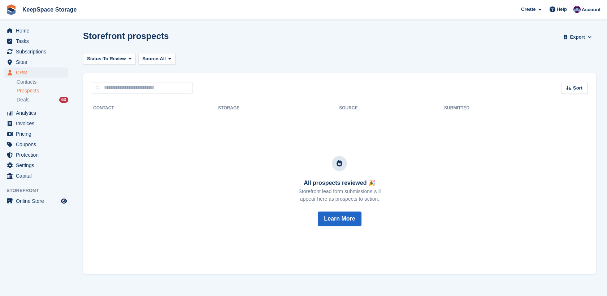  What do you see at coordinates (38, 31) in the screenshot?
I see `span: Home` at bounding box center [38, 31].